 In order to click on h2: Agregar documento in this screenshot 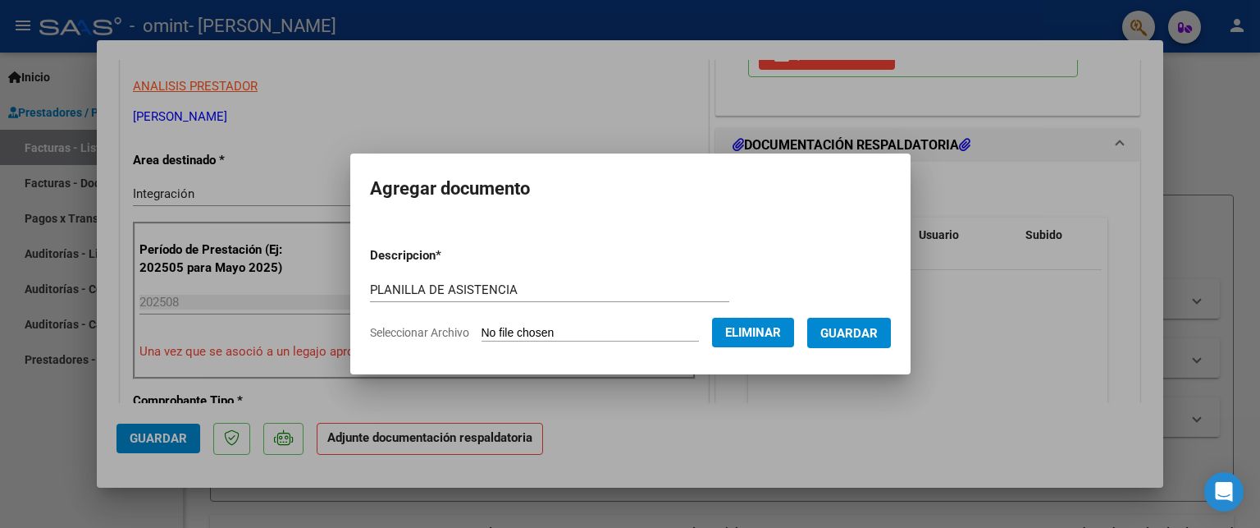, I will do `click(630, 189)`.